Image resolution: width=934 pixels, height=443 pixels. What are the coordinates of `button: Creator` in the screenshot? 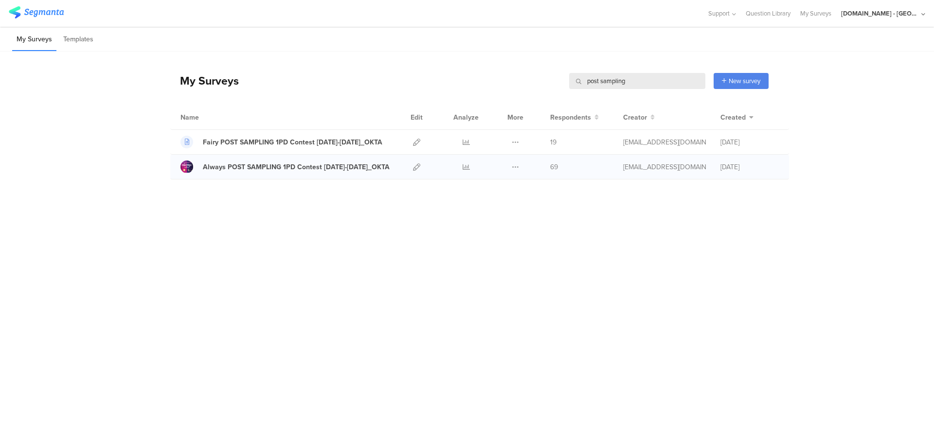 It's located at (639, 117).